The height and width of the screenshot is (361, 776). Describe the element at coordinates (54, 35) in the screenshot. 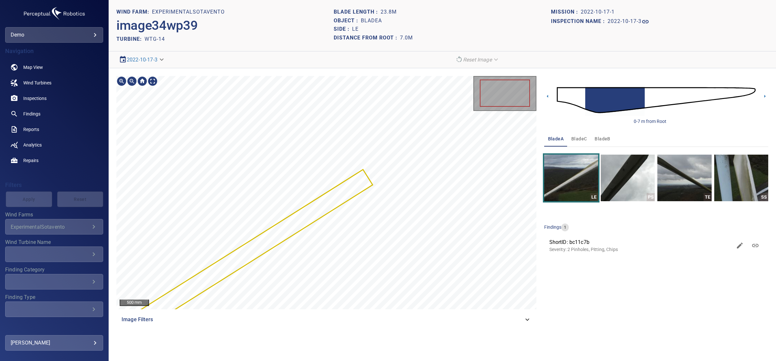

I see `div: demo` at that location.